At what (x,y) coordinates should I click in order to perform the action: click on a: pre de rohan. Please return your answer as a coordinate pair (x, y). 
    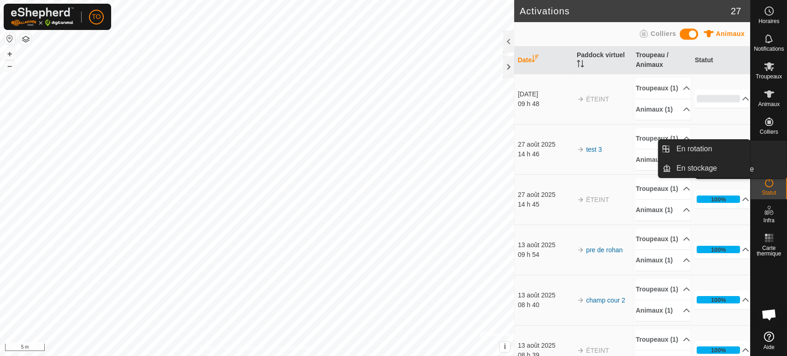
    Looking at the image, I should click on (604, 250).